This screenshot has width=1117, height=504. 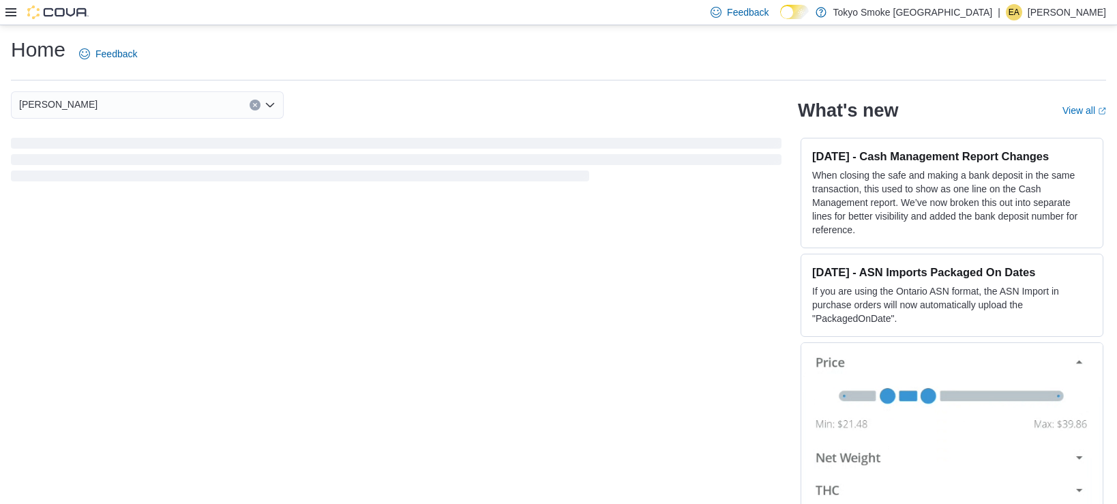 I want to click on span: Loading, so click(x=396, y=162).